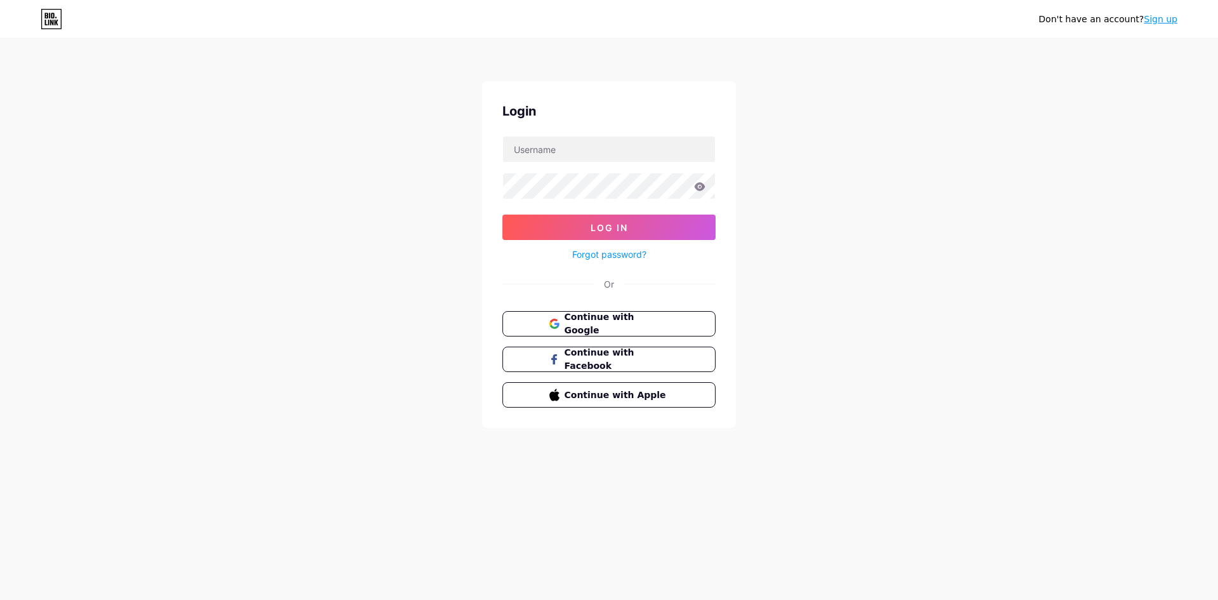  Describe the element at coordinates (617, 359) in the screenshot. I see `span: Continue with Facebook` at that location.